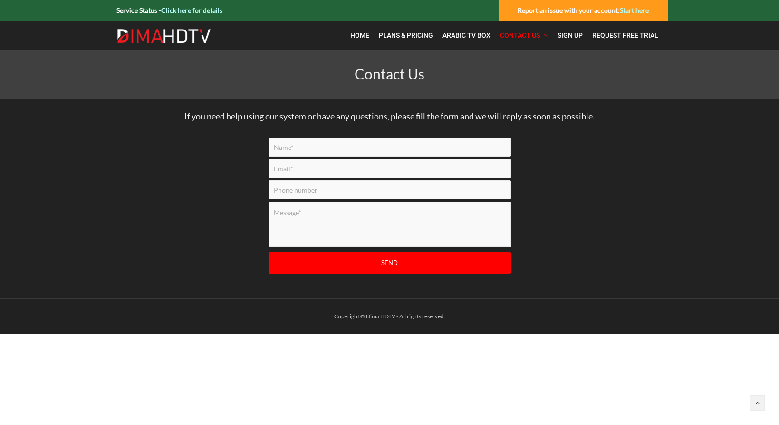  I want to click on img: Dima HDTV, so click(164, 36).